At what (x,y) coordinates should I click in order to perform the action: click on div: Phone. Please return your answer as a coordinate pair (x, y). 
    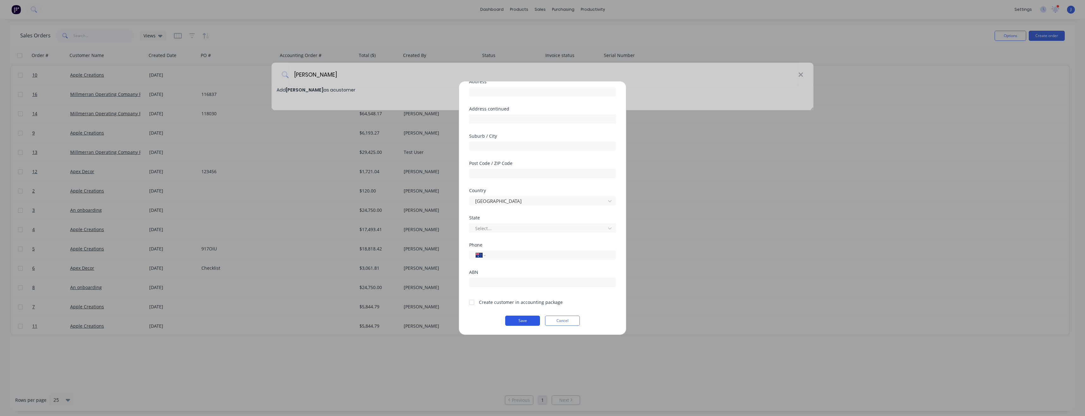
    Looking at the image, I should click on (543, 245).